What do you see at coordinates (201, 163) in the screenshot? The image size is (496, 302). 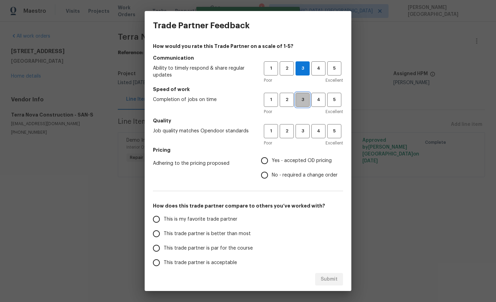 I see `span: Adhering to the pricing proposed` at bounding box center [201, 163].